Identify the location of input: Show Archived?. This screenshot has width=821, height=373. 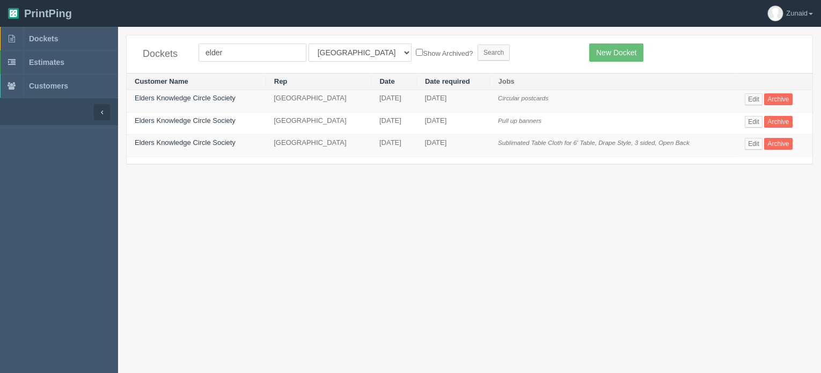
(419, 52).